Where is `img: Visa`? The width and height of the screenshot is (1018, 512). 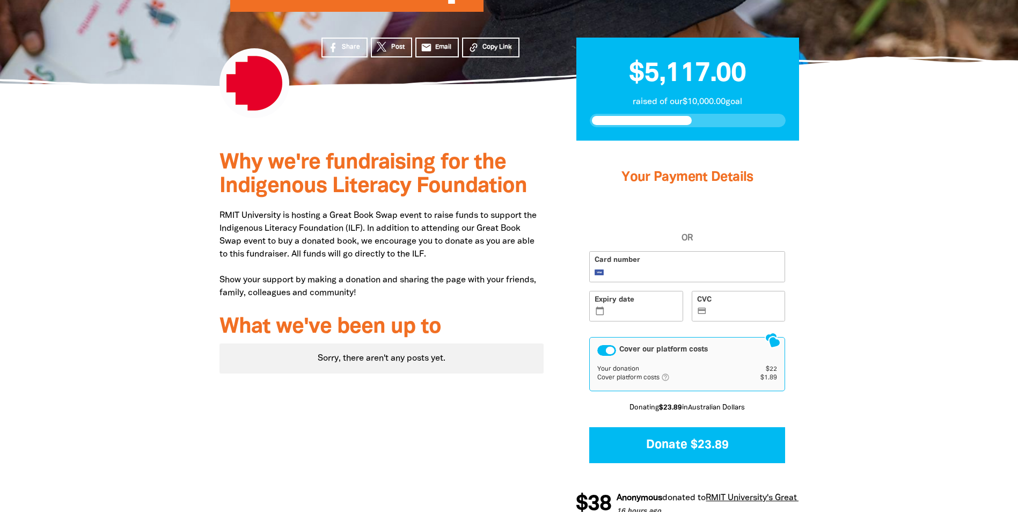
img: Visa is located at coordinates (600, 272).